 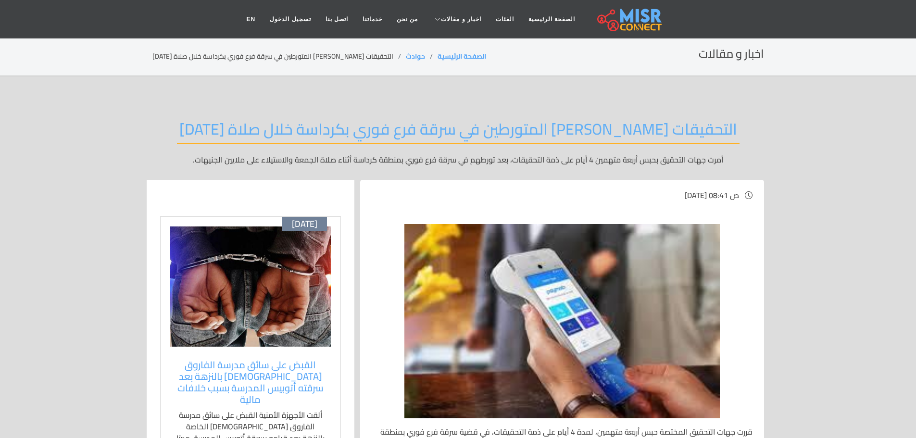 I want to click on a: اخبار و مقالات, so click(x=457, y=19).